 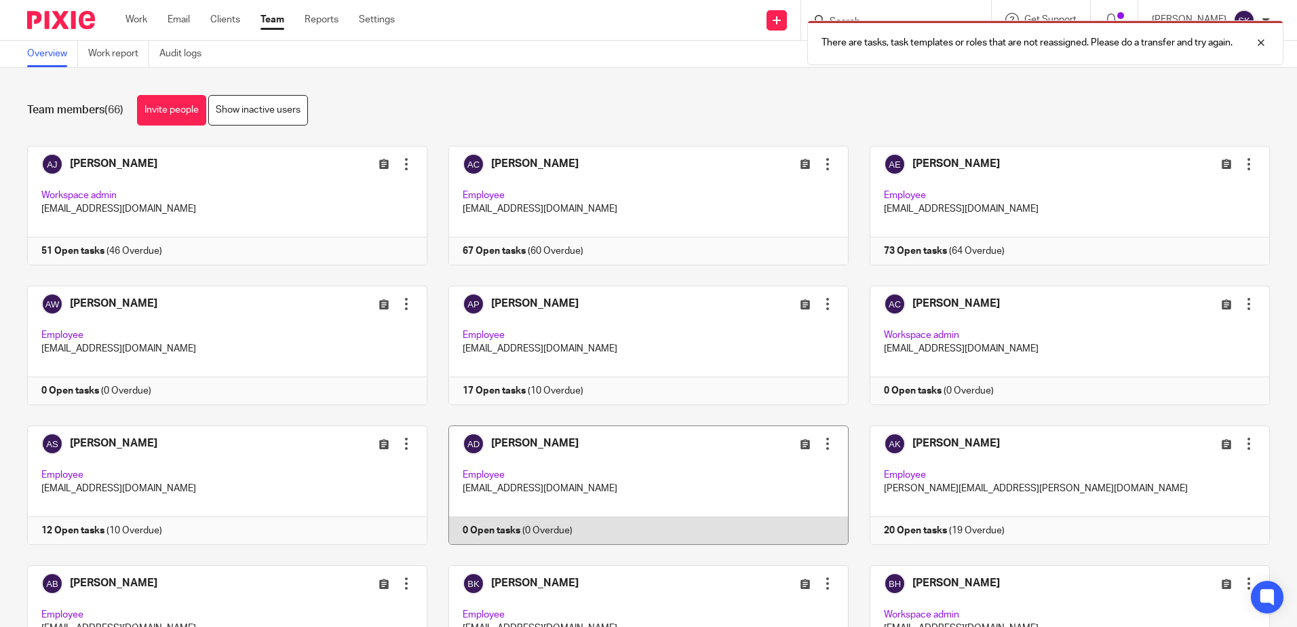 I want to click on img: Pixie, so click(x=61, y=20).